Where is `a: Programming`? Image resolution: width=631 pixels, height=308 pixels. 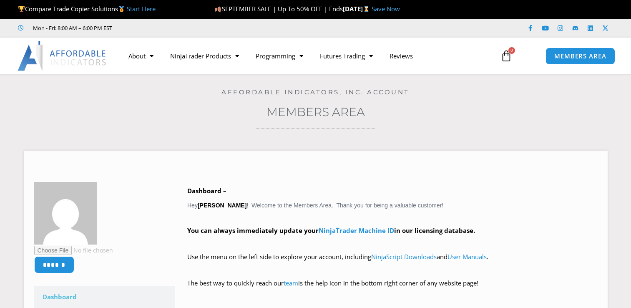 a: Programming is located at coordinates (279, 56).